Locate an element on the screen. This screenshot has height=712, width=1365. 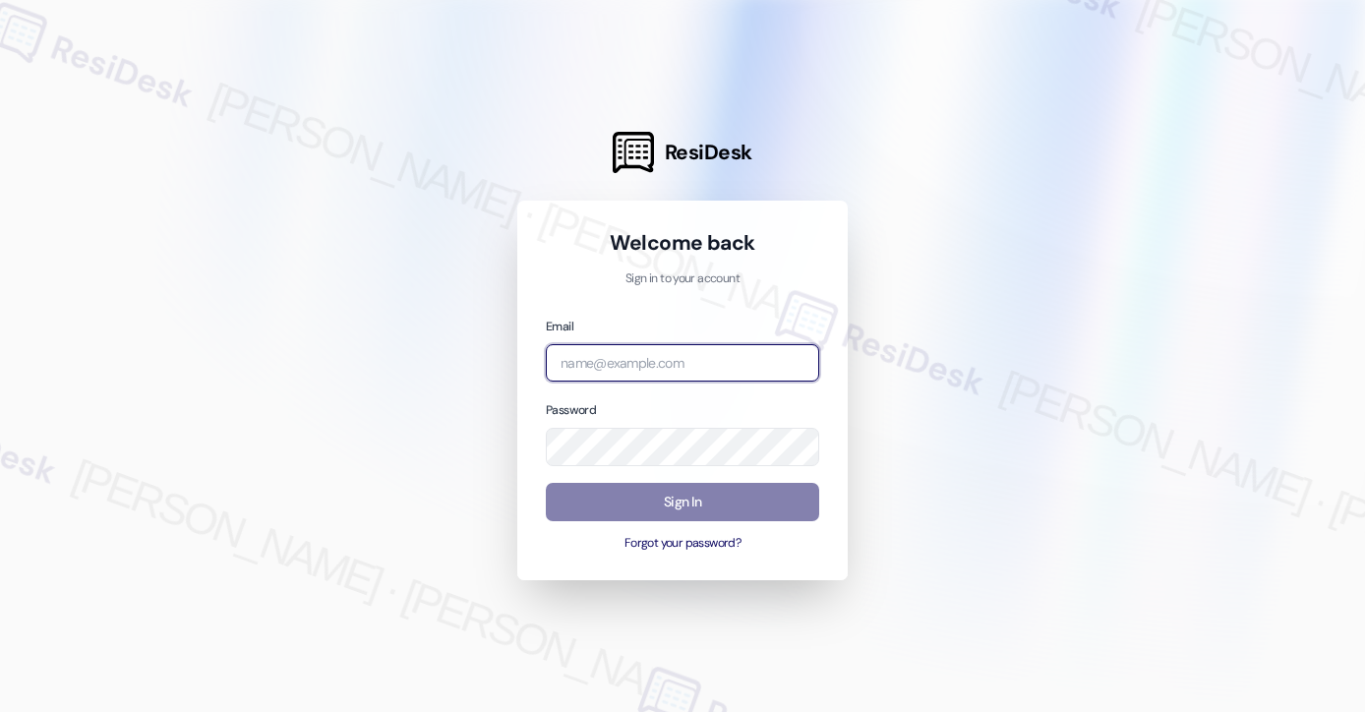
button: Forgot your password? is located at coordinates (682, 544).